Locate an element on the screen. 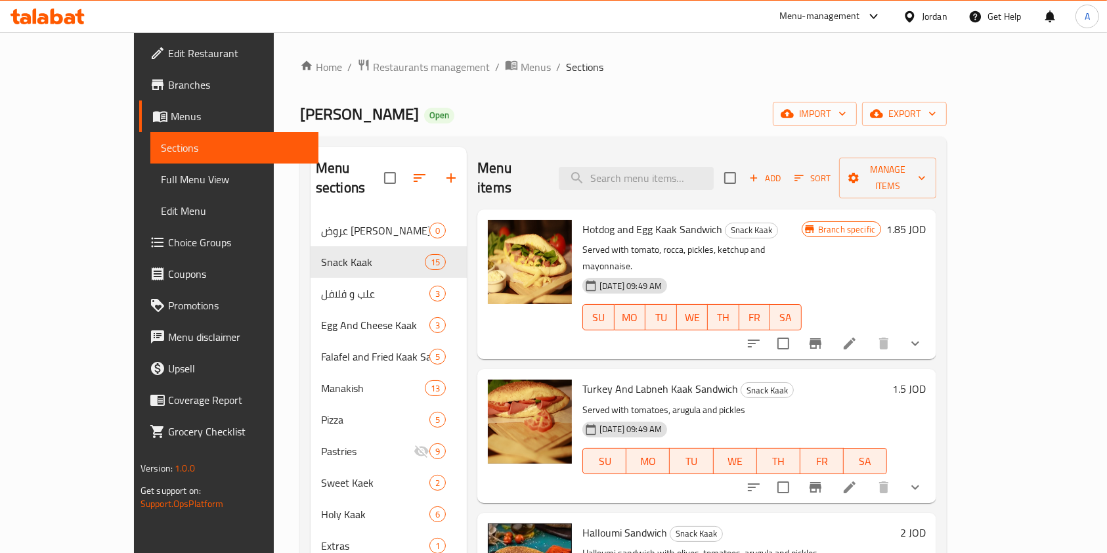 This screenshot has width=1107, height=553. div: Pastries is located at coordinates (367, 451).